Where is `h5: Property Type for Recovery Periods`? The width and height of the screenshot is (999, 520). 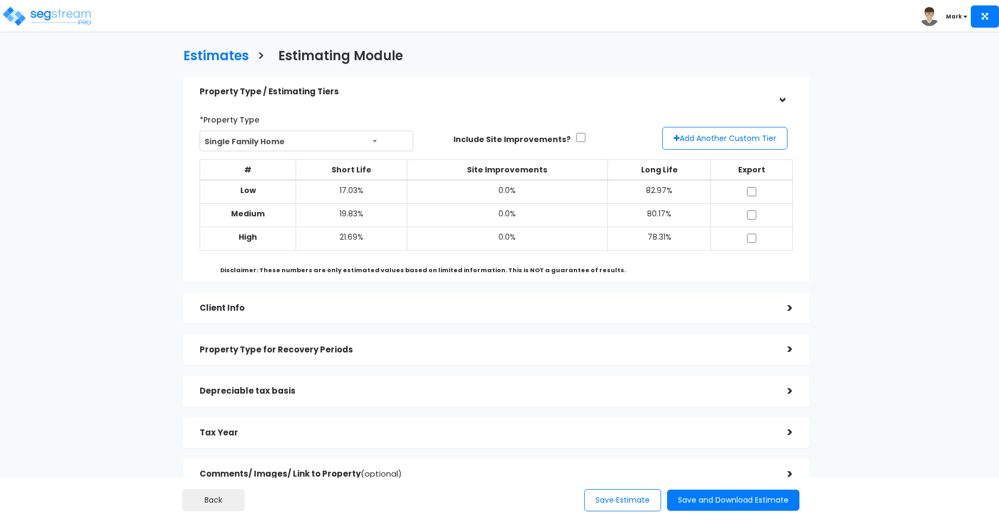
h5: Property Type for Recovery Periods is located at coordinates (485, 350).